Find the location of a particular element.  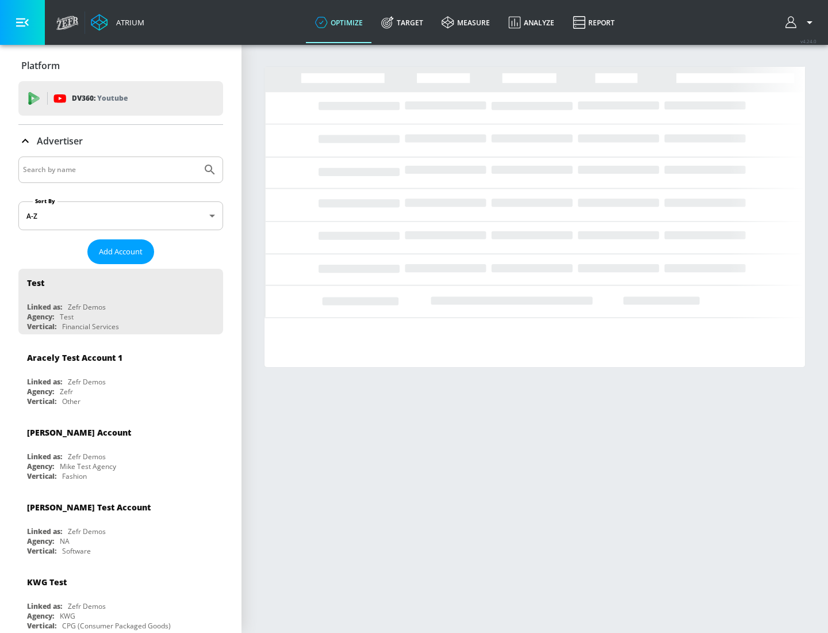

div: KWG Test is located at coordinates (47, 581).